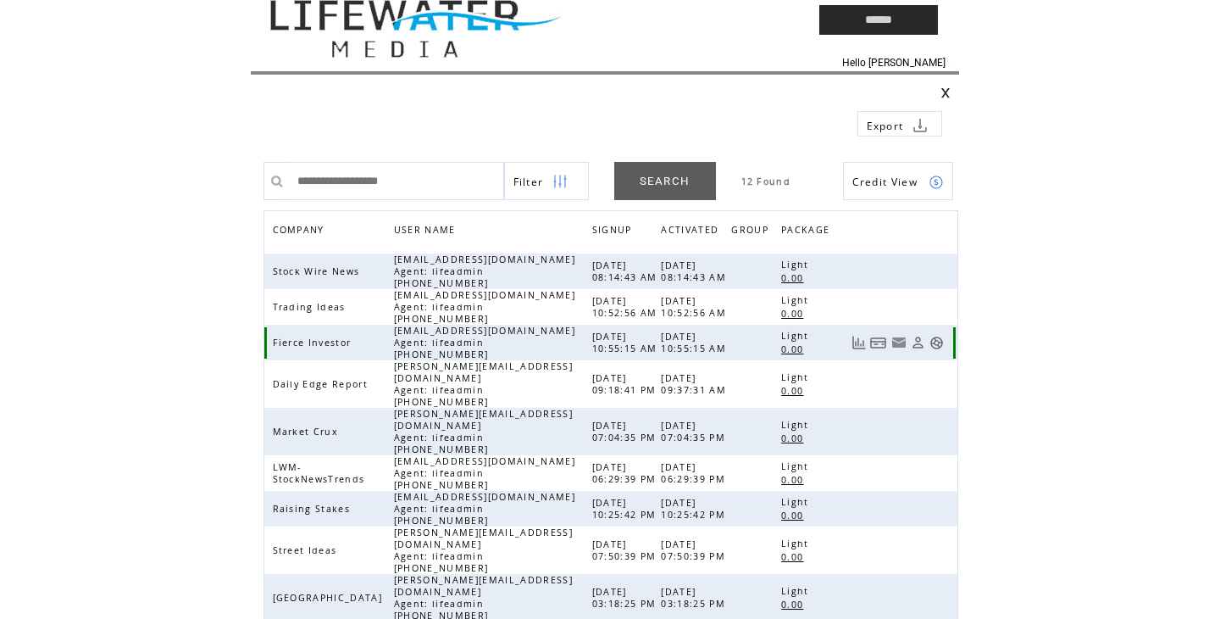  Describe the element at coordinates (918, 342) in the screenshot. I see `a: View Profile` at that location.